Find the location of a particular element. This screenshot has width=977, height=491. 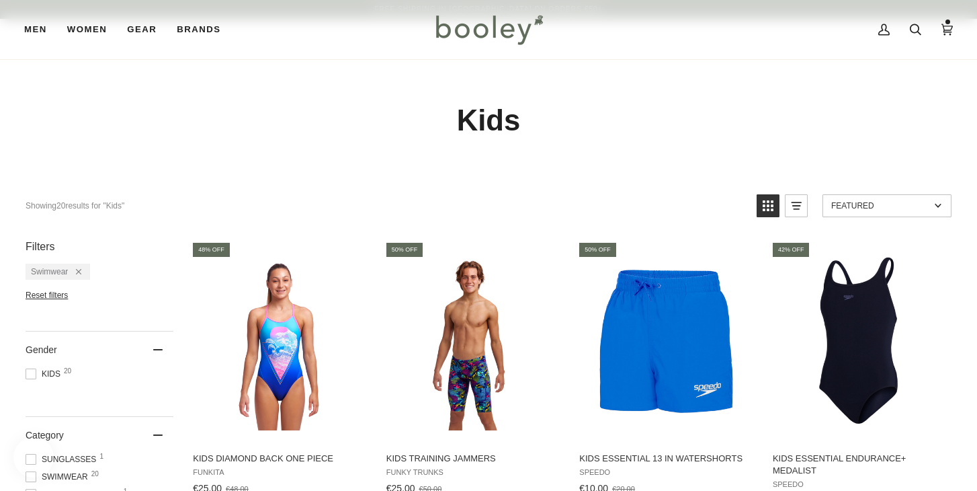

span: Kids is located at coordinates (45, 374).